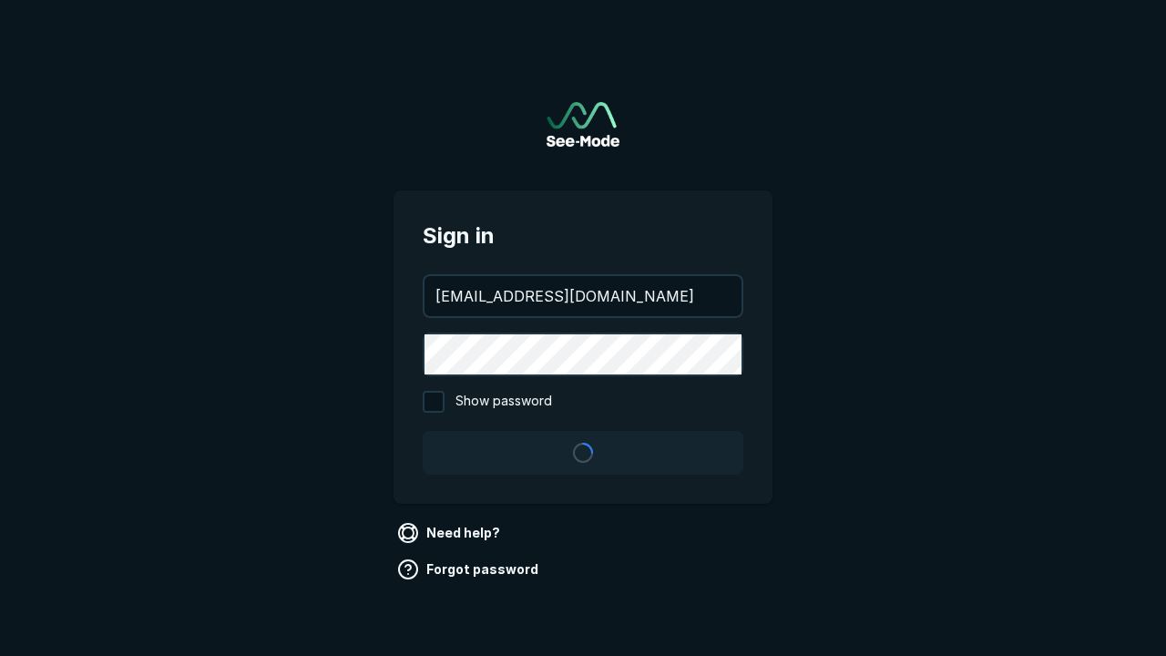 The width and height of the screenshot is (1166, 656). I want to click on span: Show password, so click(504, 402).